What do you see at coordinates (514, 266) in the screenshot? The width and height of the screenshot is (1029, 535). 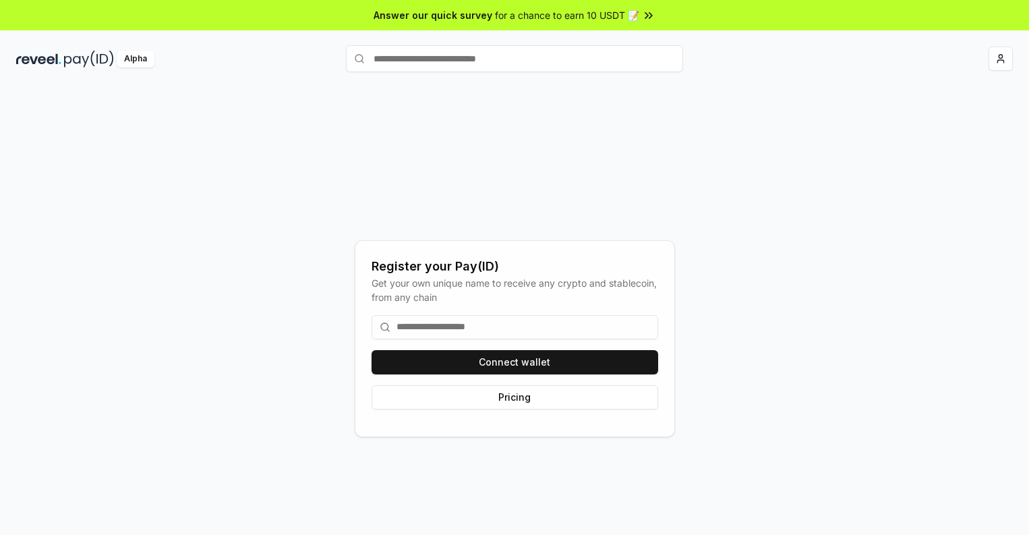 I see `div: Register your Pay(ID)` at bounding box center [514, 266].